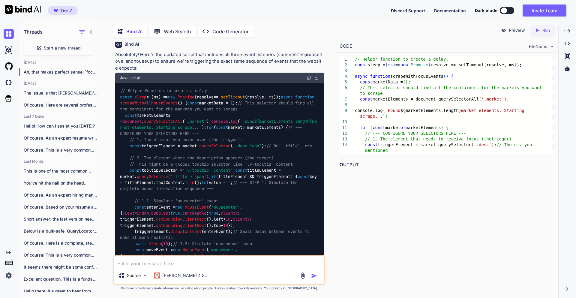  What do you see at coordinates (56, 11) in the screenshot?
I see `img: premium` at bounding box center [56, 11].